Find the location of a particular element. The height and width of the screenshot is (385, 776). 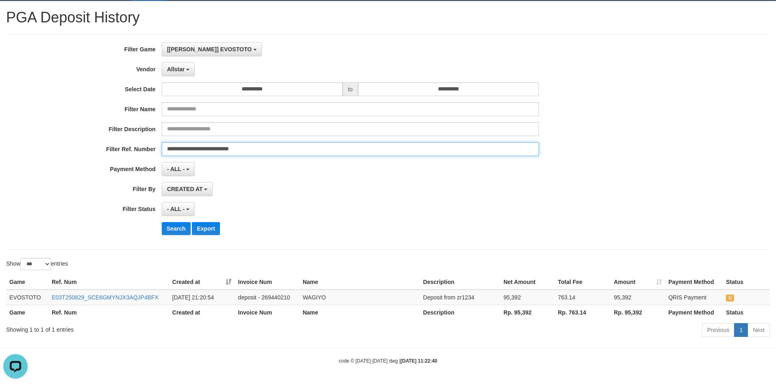

button: Open LiveChat chat widget is located at coordinates (15, 15).